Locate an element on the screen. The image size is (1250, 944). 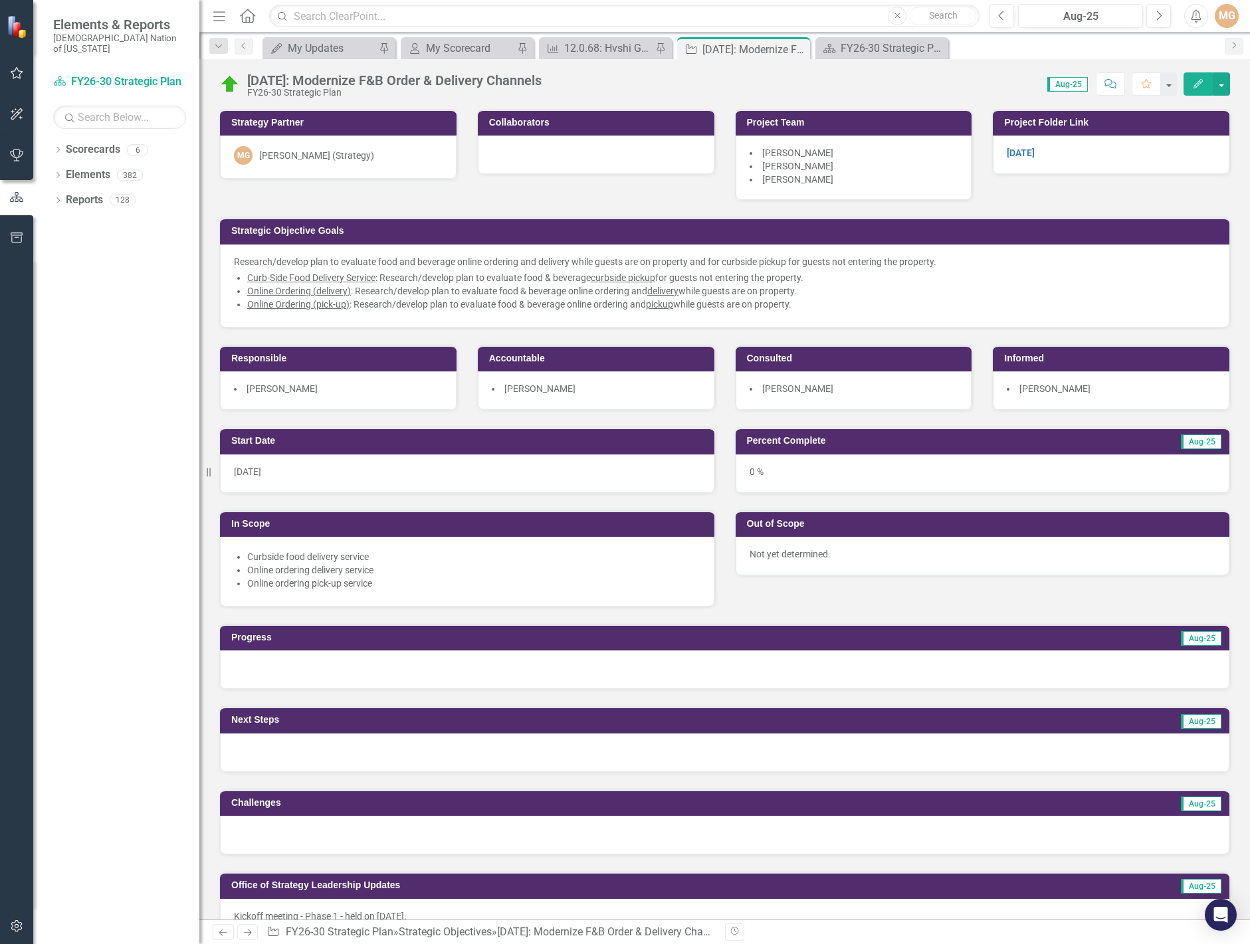
li: Online ordering delivery service is located at coordinates (474, 570).